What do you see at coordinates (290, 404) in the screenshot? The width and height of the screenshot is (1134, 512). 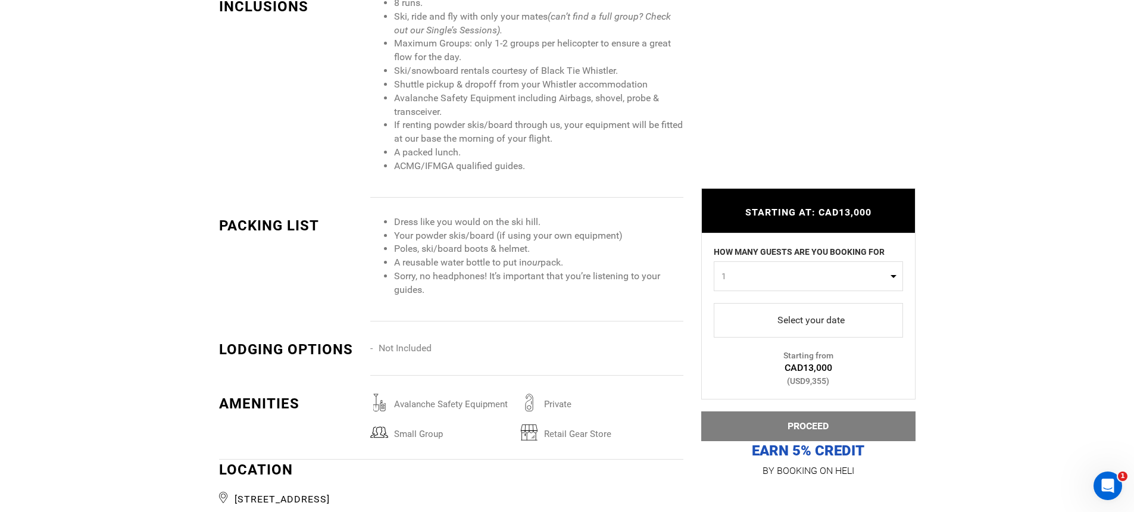 I see `div: Amenities` at bounding box center [290, 404].